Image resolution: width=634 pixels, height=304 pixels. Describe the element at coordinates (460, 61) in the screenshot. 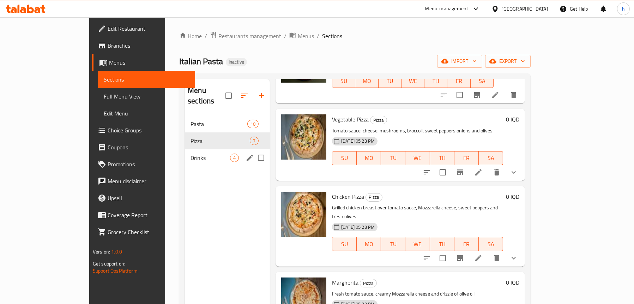

I see `span: import` at that location.